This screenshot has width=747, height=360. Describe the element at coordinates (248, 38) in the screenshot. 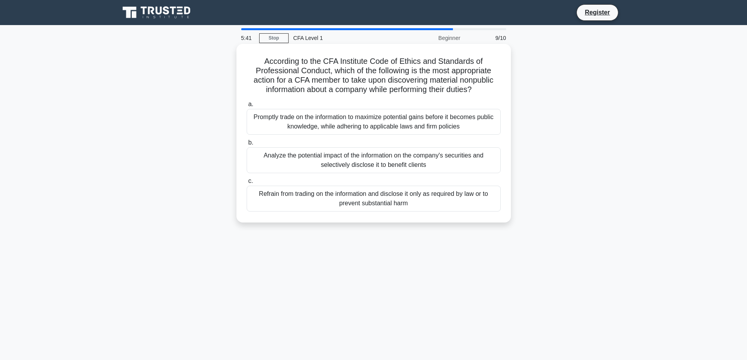

I see `div: 5:41` at that location.